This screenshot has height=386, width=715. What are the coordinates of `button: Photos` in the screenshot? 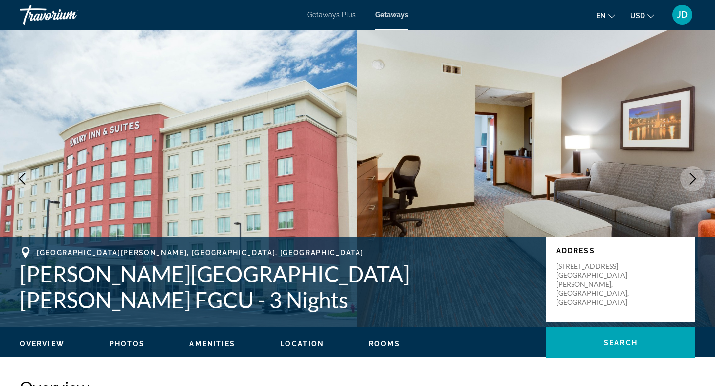 It's located at (127, 344).